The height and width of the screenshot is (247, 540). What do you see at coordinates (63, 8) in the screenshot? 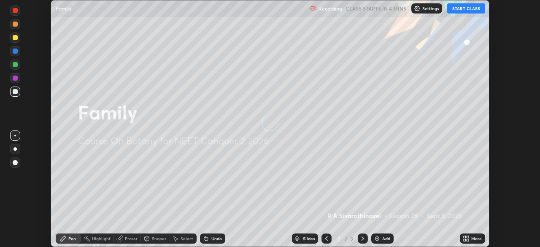
I see `p: Family` at bounding box center [63, 8].